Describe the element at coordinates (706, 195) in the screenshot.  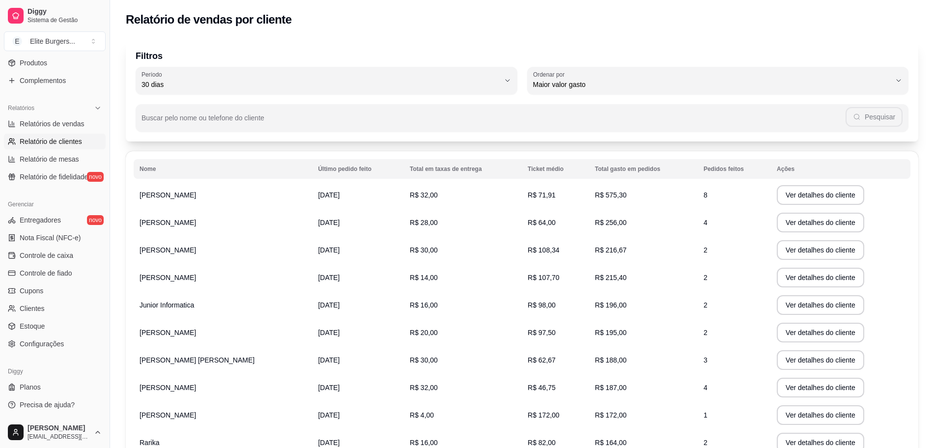
I see `span: 8` at that location.